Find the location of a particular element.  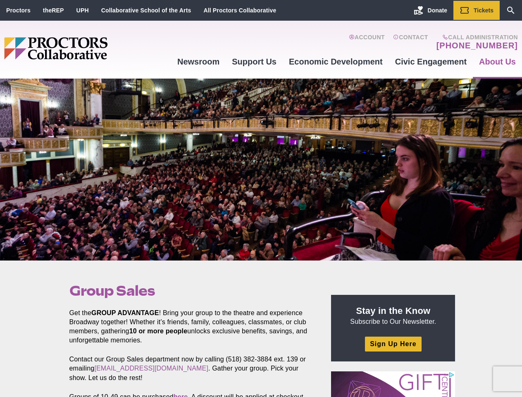

img: Proctors logo is located at coordinates (88, 48).